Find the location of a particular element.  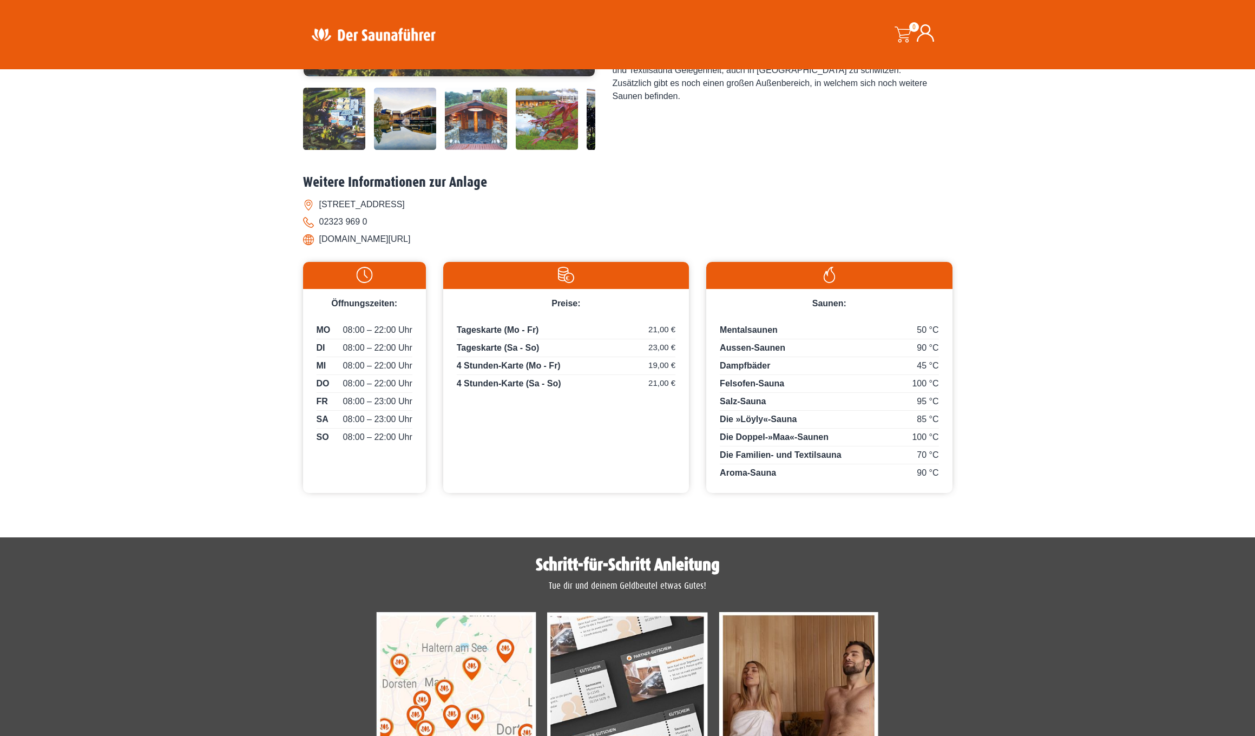

img: Uhr-weiss.svg is located at coordinates (364, 275).